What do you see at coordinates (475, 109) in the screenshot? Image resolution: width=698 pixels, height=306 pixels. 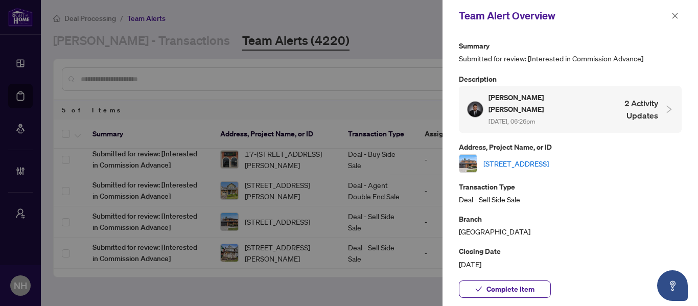 I see `img: Profile Icon` at bounding box center [475, 109].